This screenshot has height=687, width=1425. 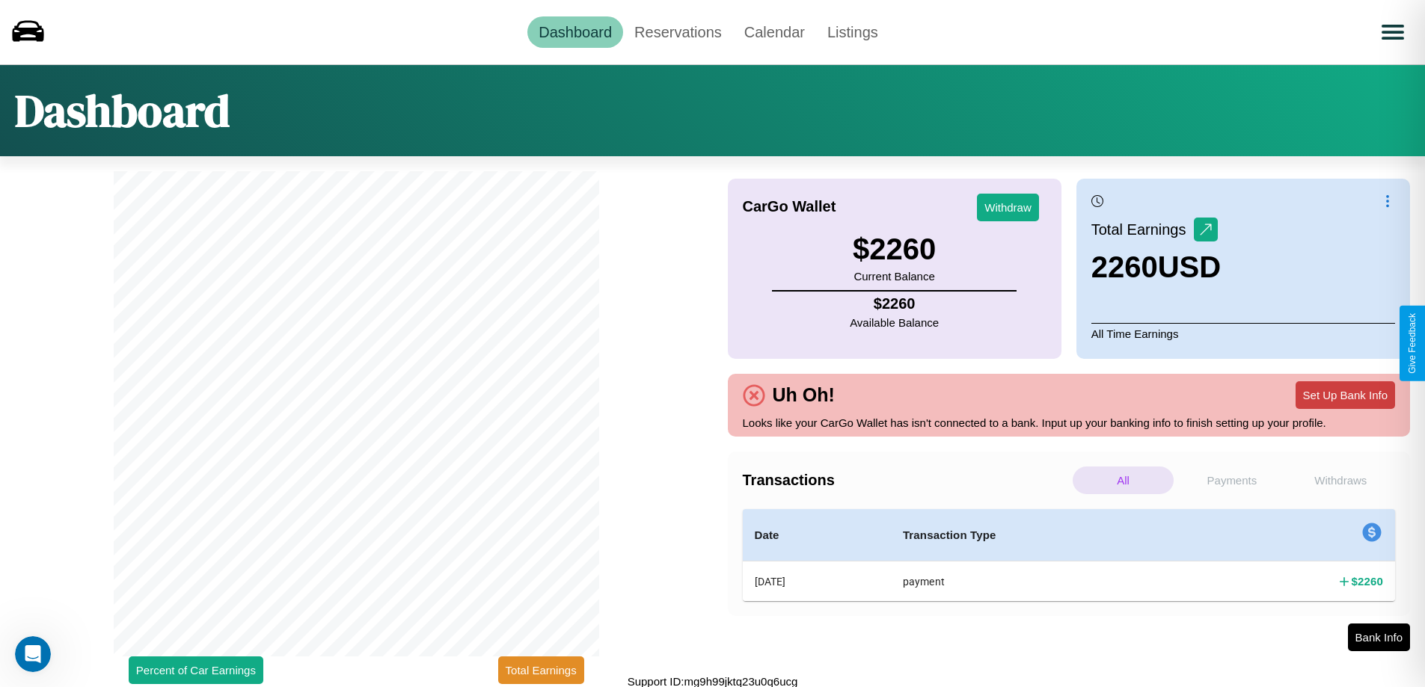 I want to click on h4: Date, so click(x=817, y=536).